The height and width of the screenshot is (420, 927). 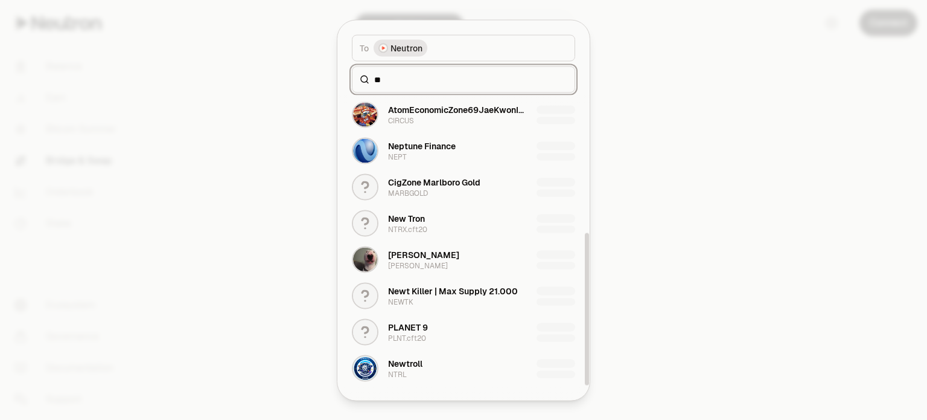 What do you see at coordinates (408, 229) in the screenshot?
I see `div: NTRX.cft20` at bounding box center [408, 229].